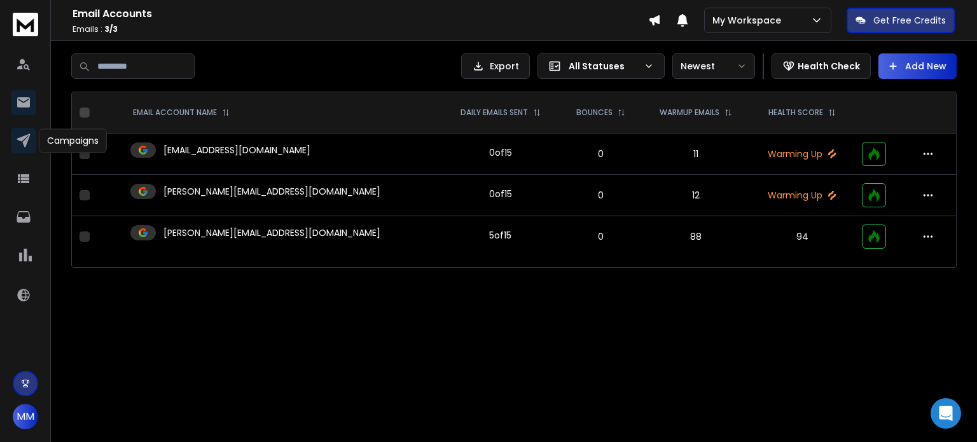  Describe the element at coordinates (73, 141) in the screenshot. I see `div: Campaigns` at that location.